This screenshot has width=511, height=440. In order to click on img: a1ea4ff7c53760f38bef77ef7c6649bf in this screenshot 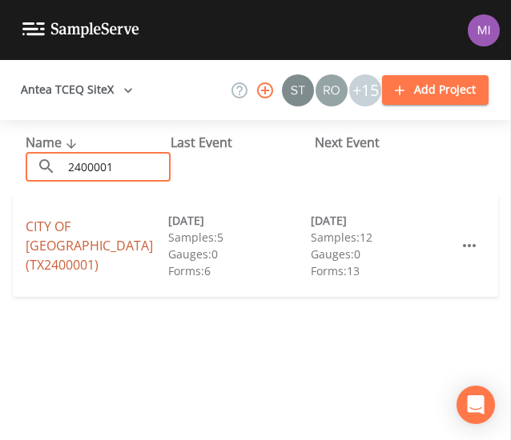, I will do `click(484, 30)`.